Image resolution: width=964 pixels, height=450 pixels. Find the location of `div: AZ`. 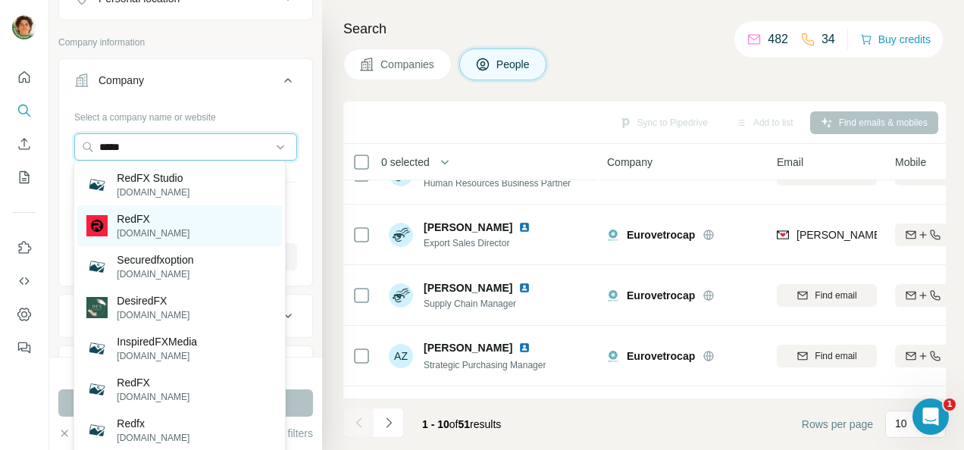

div: AZ is located at coordinates (401, 356).